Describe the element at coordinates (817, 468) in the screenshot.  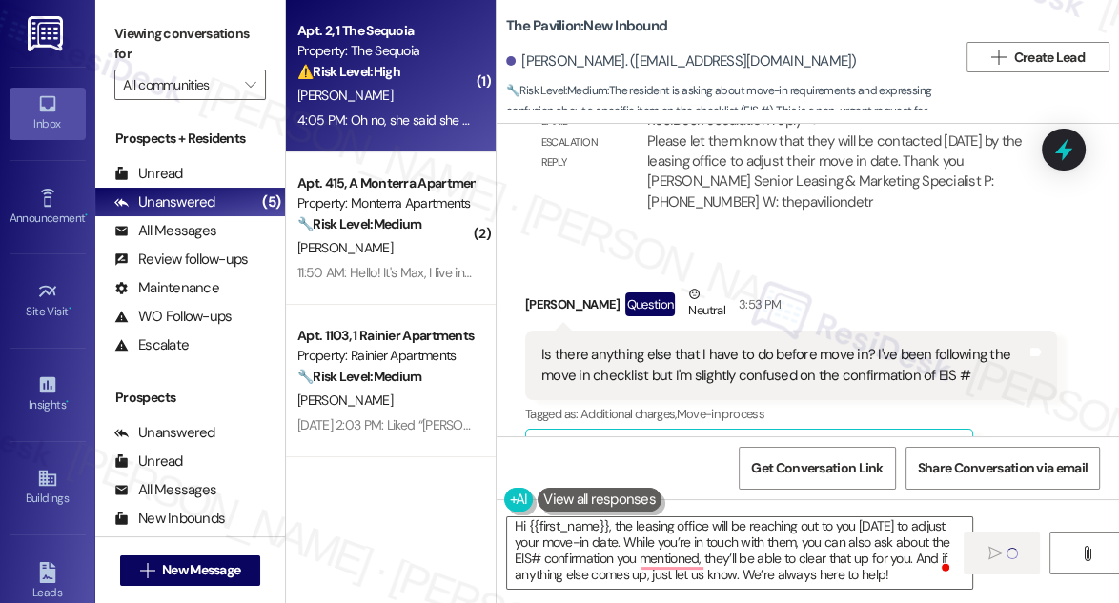
I see `span: Get Conversation Link` at that location.